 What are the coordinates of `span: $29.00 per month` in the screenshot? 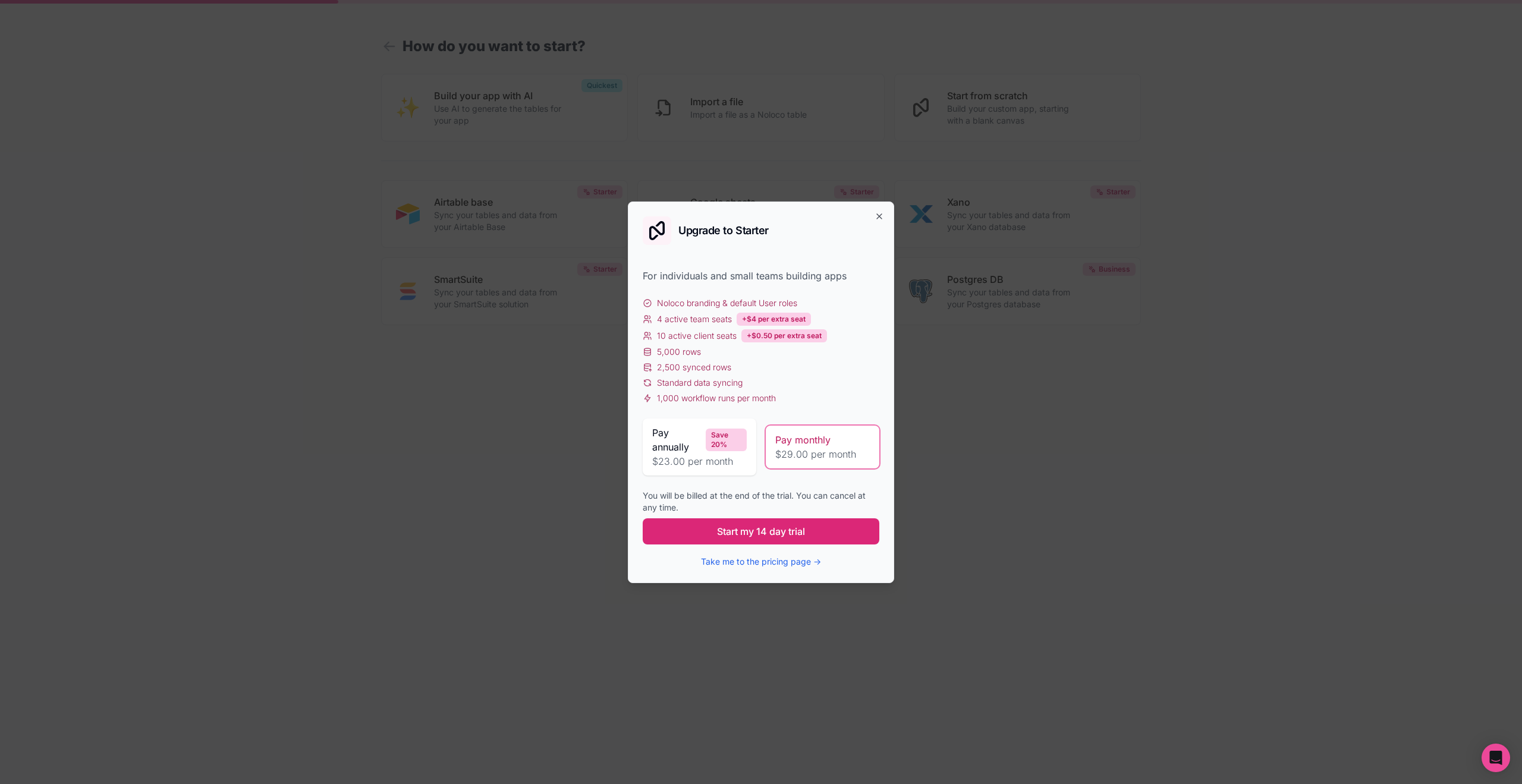 It's located at (822, 454).